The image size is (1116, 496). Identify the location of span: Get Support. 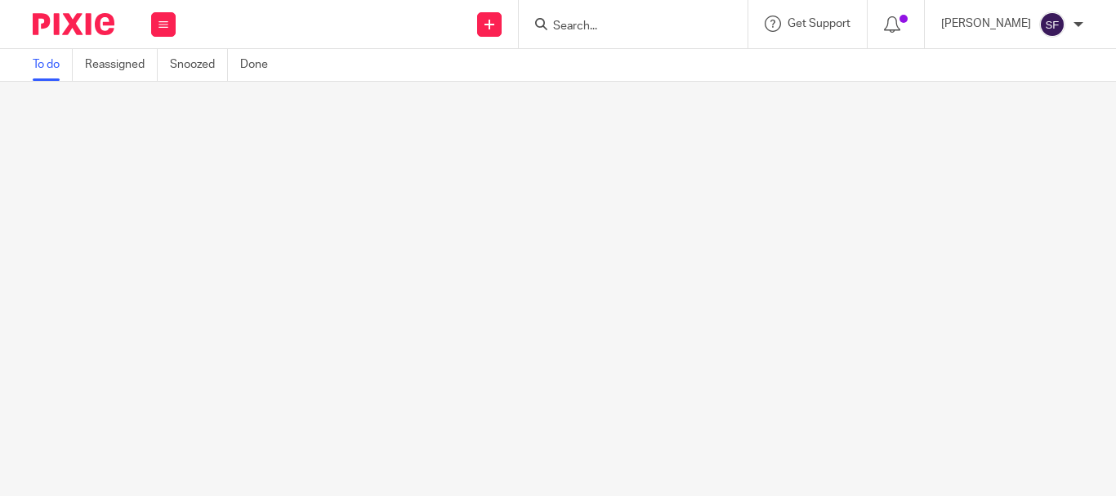
(819, 24).